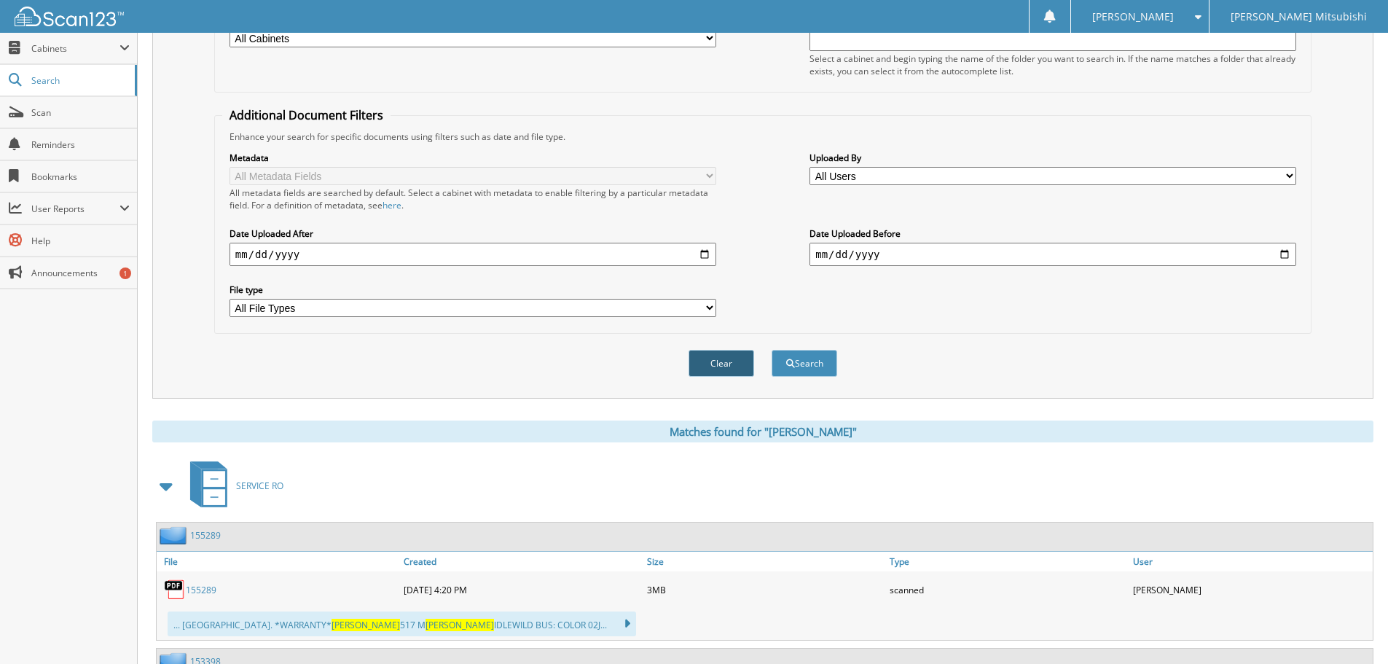 The height and width of the screenshot is (664, 1388). Describe the element at coordinates (79, 80) in the screenshot. I see `span: Search` at that location.